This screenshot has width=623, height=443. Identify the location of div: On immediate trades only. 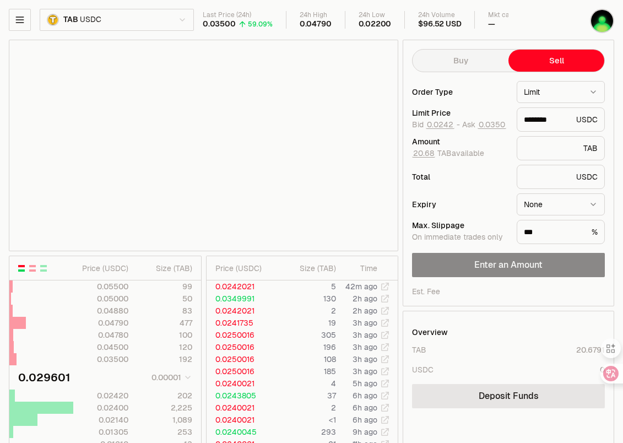
(460, 238).